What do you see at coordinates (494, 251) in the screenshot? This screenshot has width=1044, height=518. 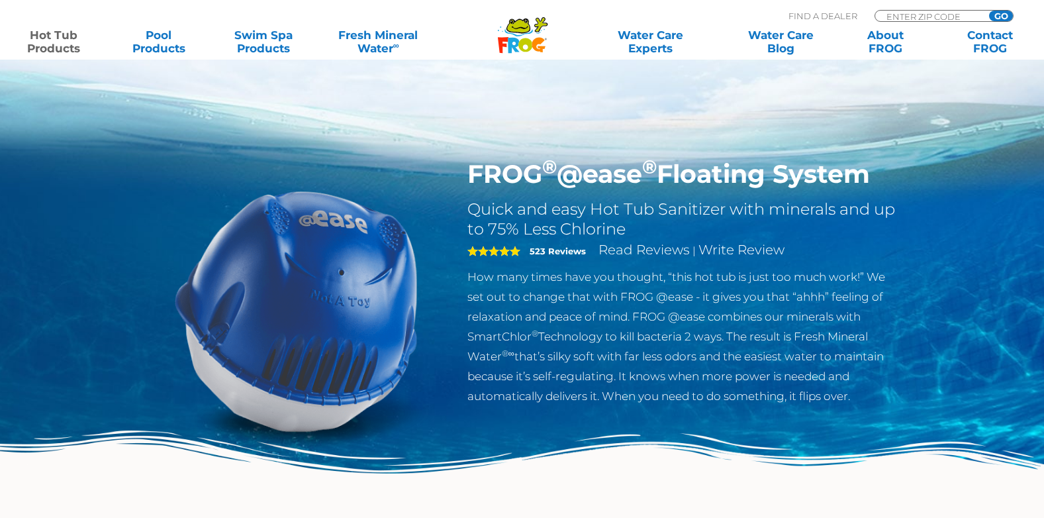 I see `span: 5` at bounding box center [494, 251].